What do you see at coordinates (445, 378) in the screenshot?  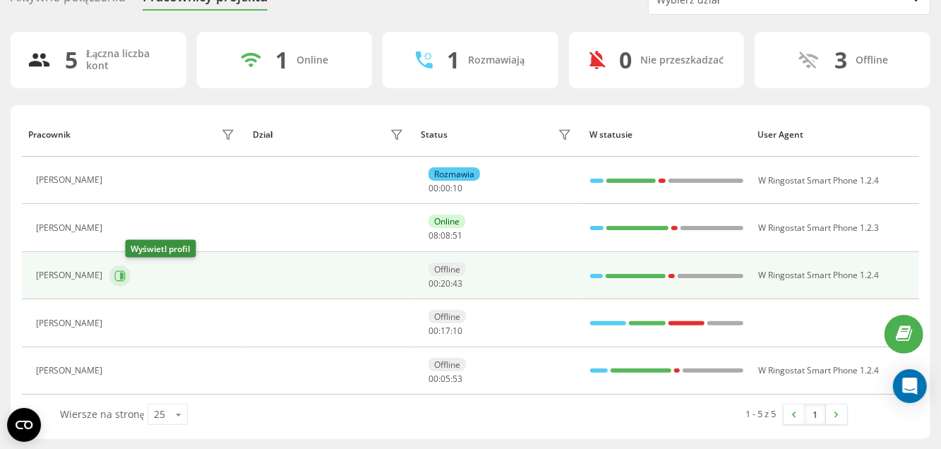 I see `span: 05` at bounding box center [445, 378].